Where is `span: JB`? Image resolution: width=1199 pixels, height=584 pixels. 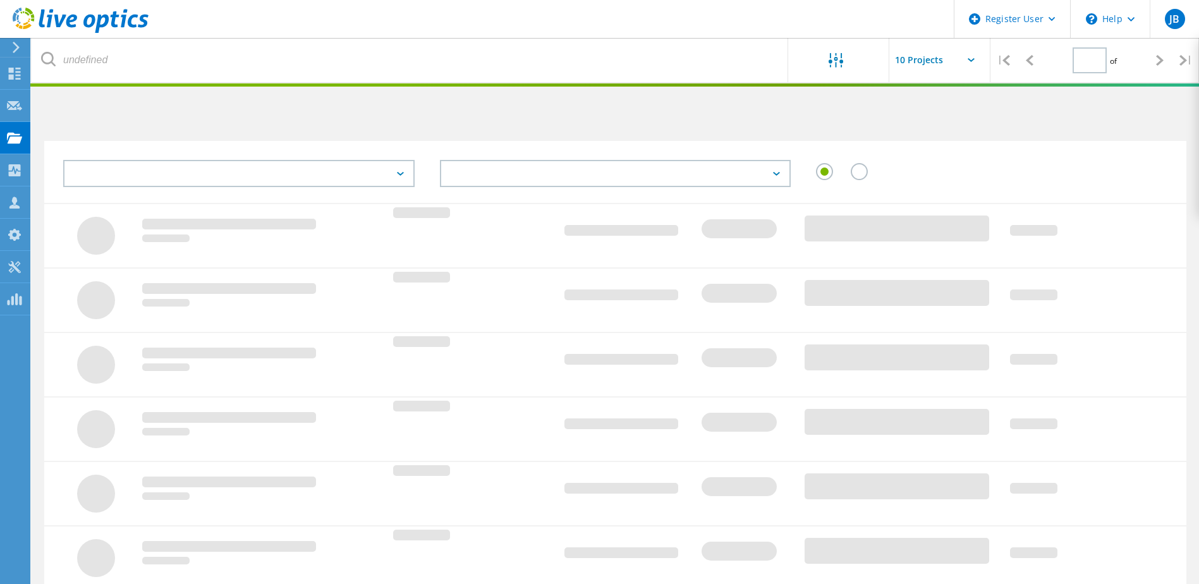
span: JB is located at coordinates (1174, 19).